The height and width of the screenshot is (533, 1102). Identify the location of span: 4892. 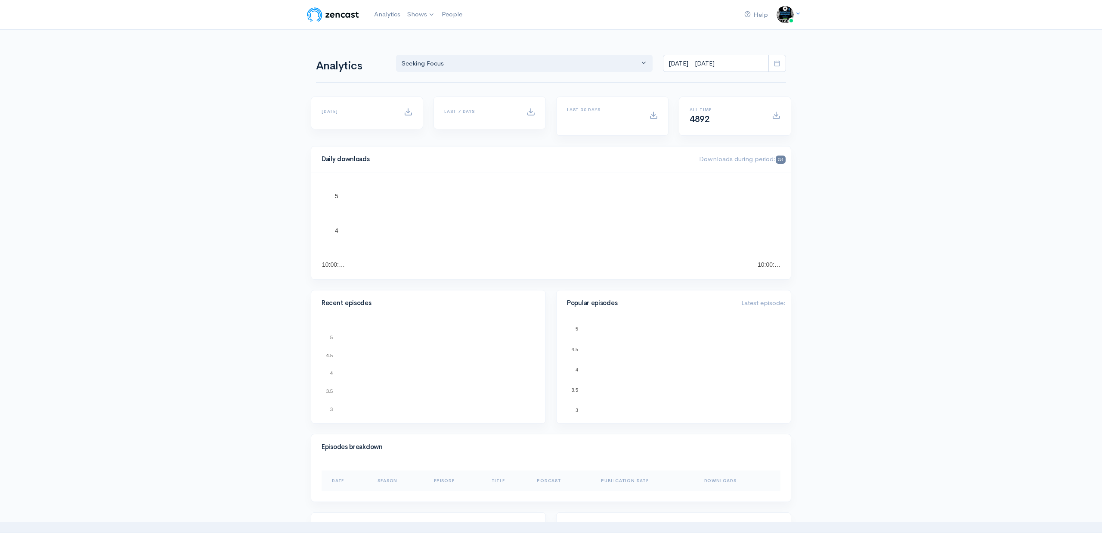
(700, 119).